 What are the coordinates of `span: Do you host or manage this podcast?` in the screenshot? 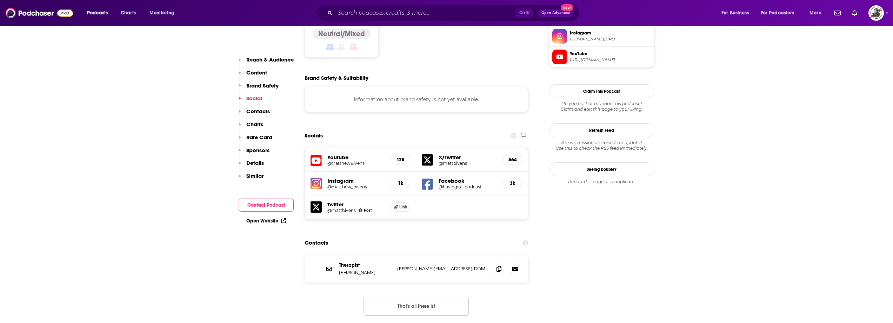 It's located at (602, 104).